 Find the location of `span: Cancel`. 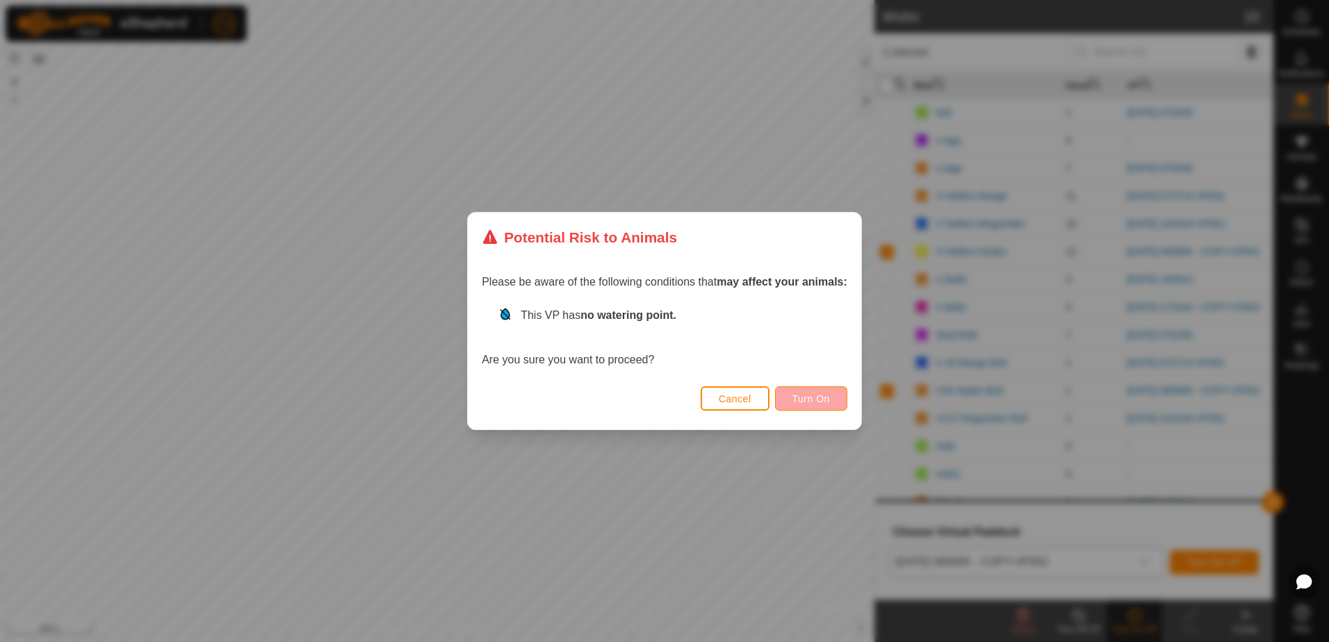

span: Cancel is located at coordinates (735, 399).